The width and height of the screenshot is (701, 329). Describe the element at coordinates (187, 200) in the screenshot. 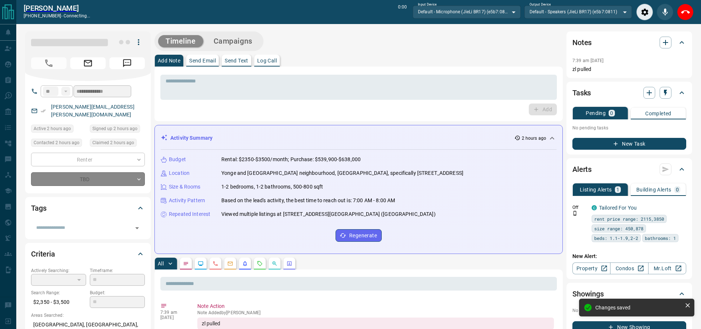

I see `p: Activity Pattern` at that location.